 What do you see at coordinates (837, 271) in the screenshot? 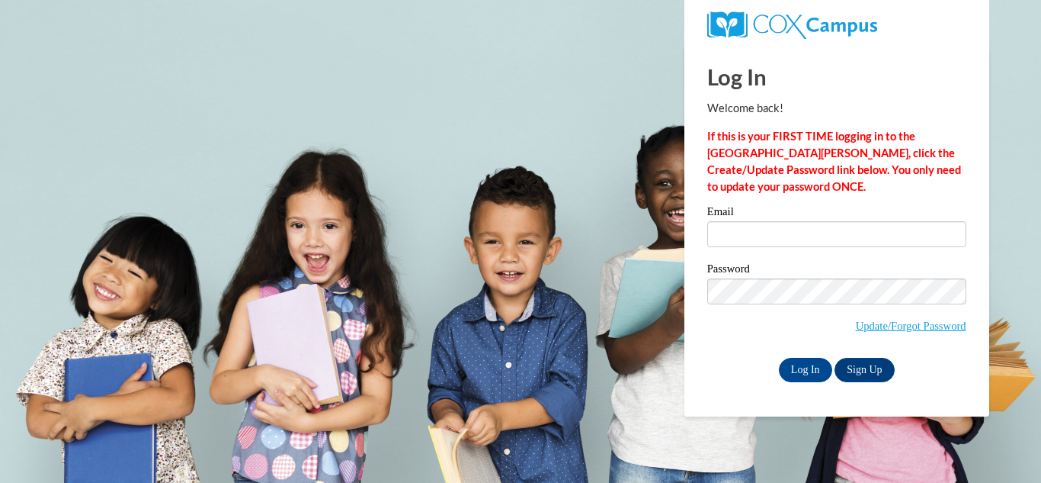
I see `label: Password` at bounding box center [837, 271].